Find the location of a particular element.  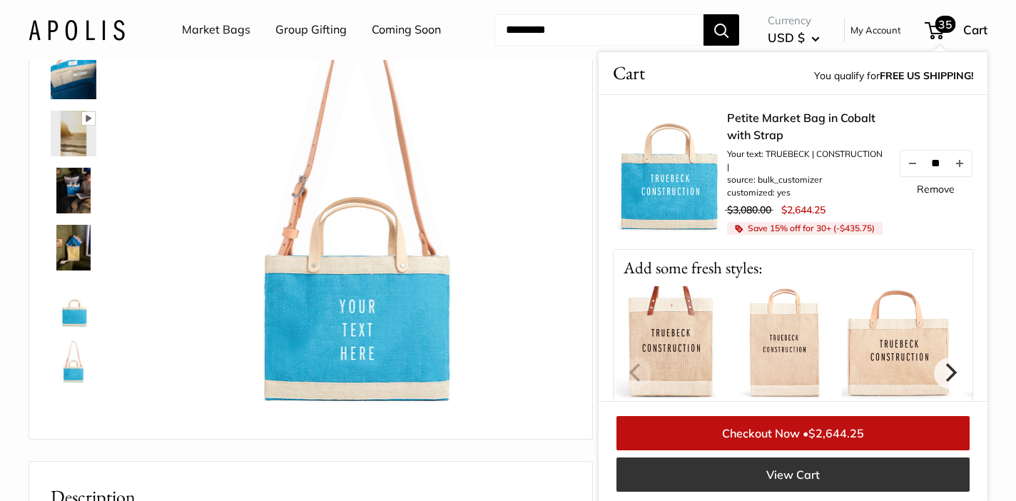

span: USD $ is located at coordinates (786, 37).